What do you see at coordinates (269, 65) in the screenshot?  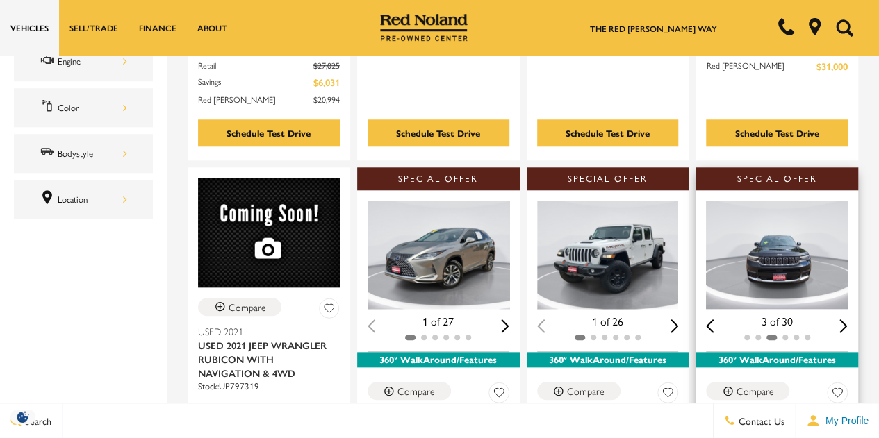 I see `a: Retail $27,025` at bounding box center [269, 65].